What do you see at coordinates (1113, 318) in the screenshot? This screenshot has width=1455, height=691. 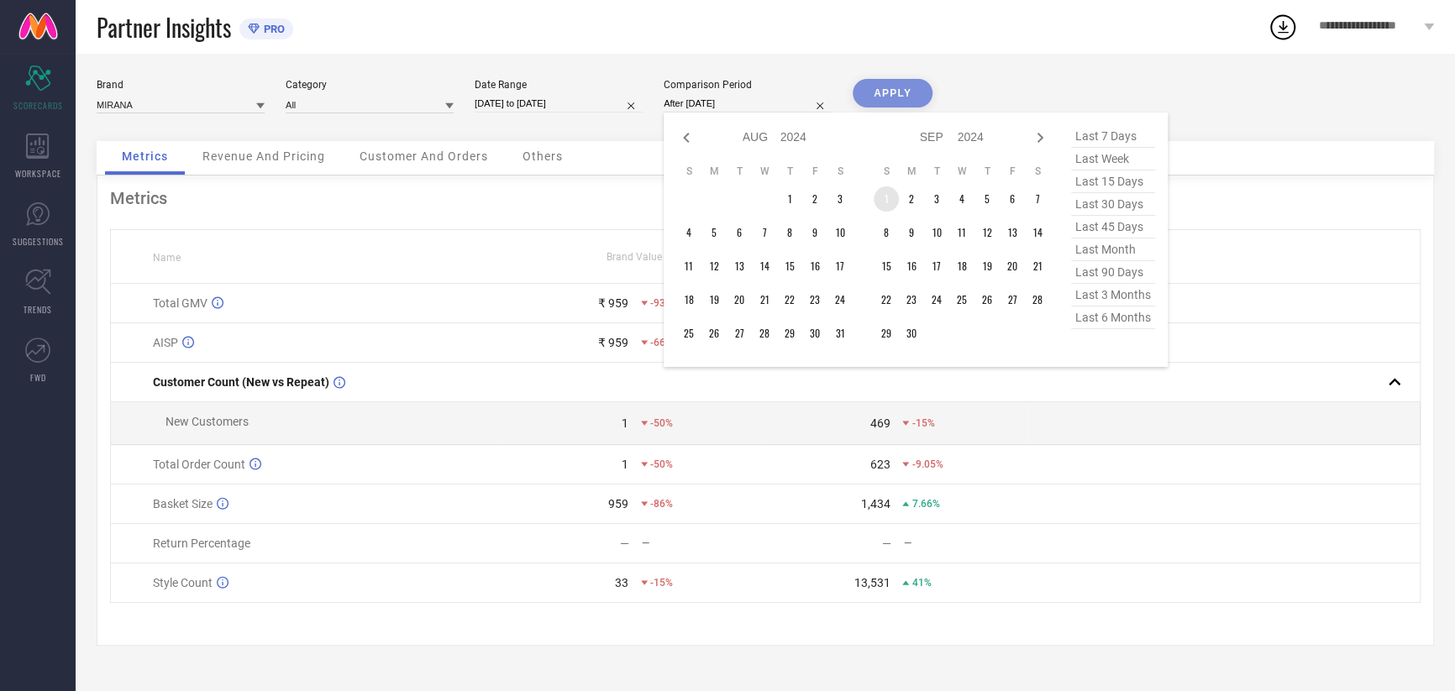 I see `span: last 6 months` at bounding box center [1113, 318].